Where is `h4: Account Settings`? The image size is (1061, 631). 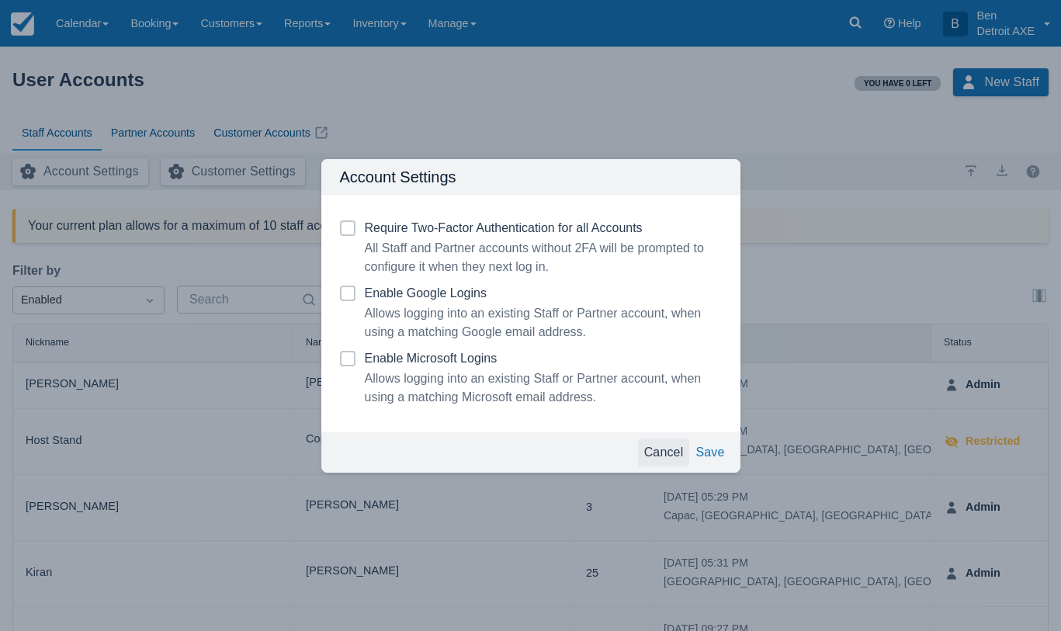 h4: Account Settings is located at coordinates (531, 177).